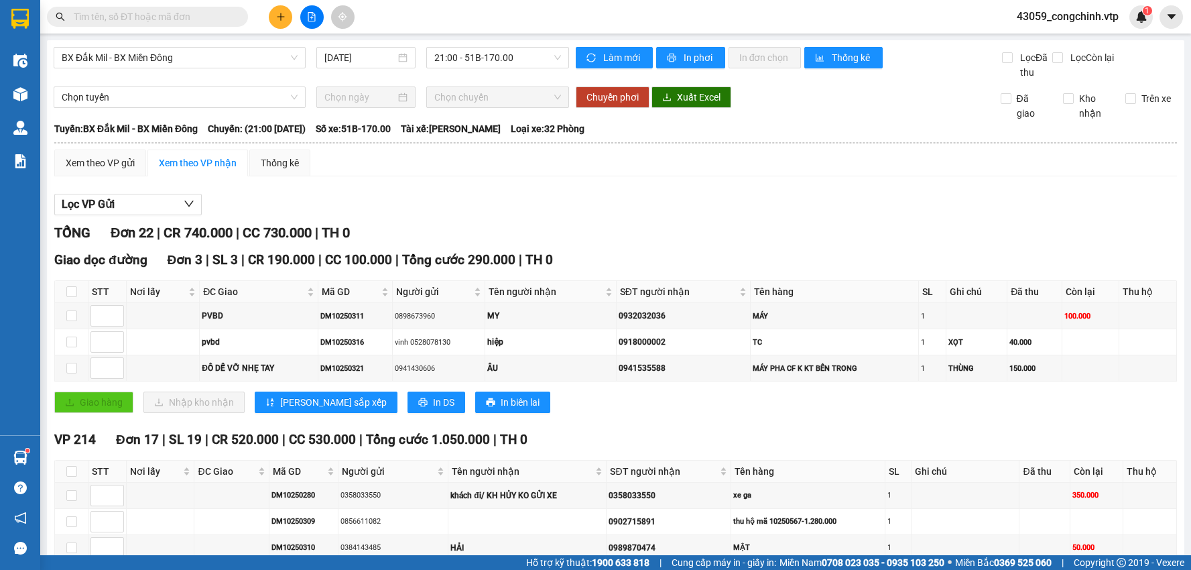 The width and height of the screenshot is (1191, 570). I want to click on button: In đơn chọn, so click(765, 58).